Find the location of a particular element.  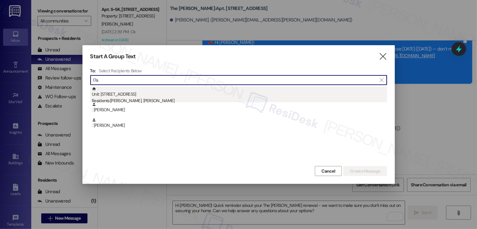

span: Create Message is located at coordinates (365, 171).